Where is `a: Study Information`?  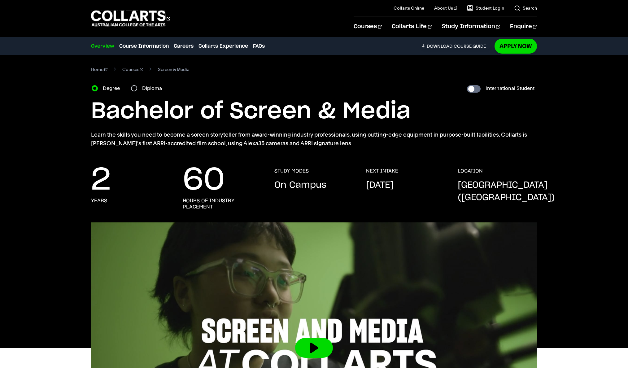 a: Study Information is located at coordinates (471, 27).